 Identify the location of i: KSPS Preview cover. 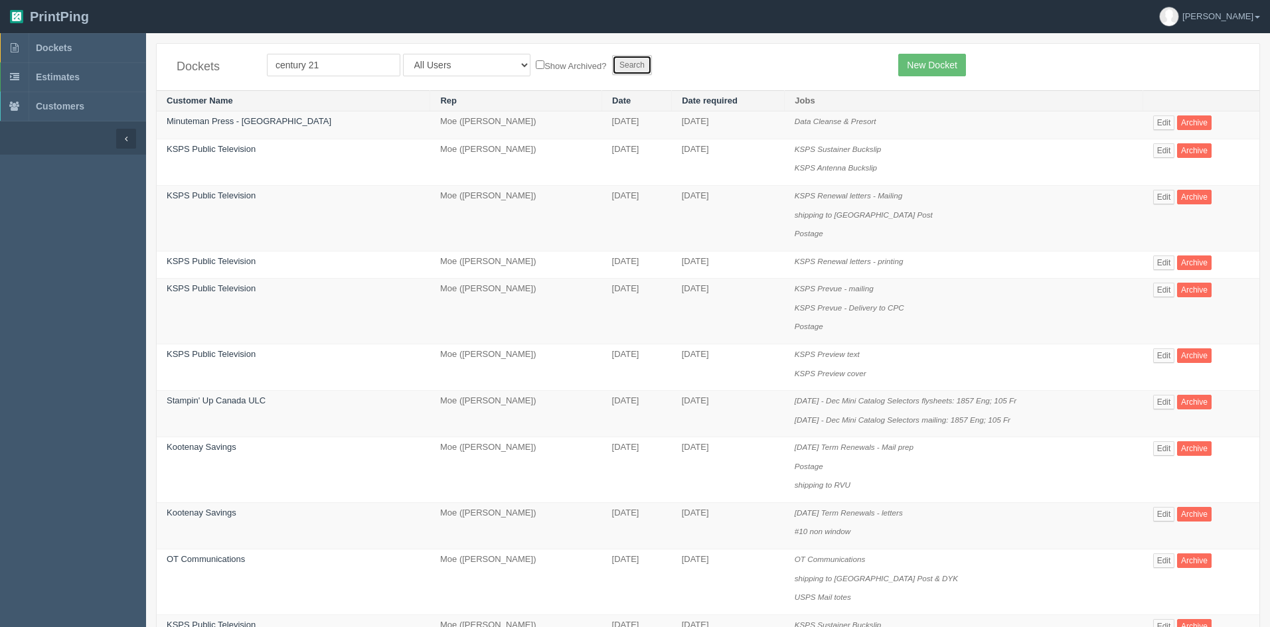
(830, 373).